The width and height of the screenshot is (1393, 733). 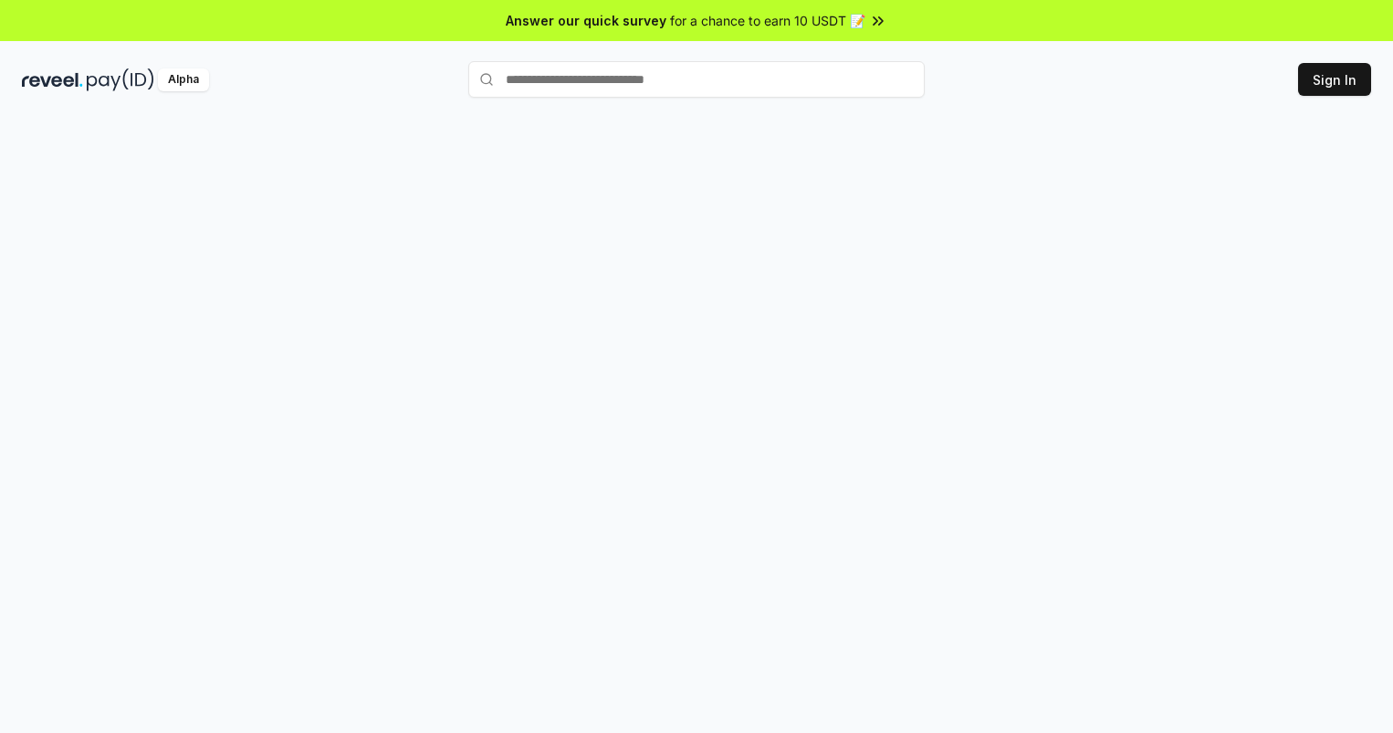 What do you see at coordinates (120, 79) in the screenshot?
I see `img: pay_id` at bounding box center [120, 79].